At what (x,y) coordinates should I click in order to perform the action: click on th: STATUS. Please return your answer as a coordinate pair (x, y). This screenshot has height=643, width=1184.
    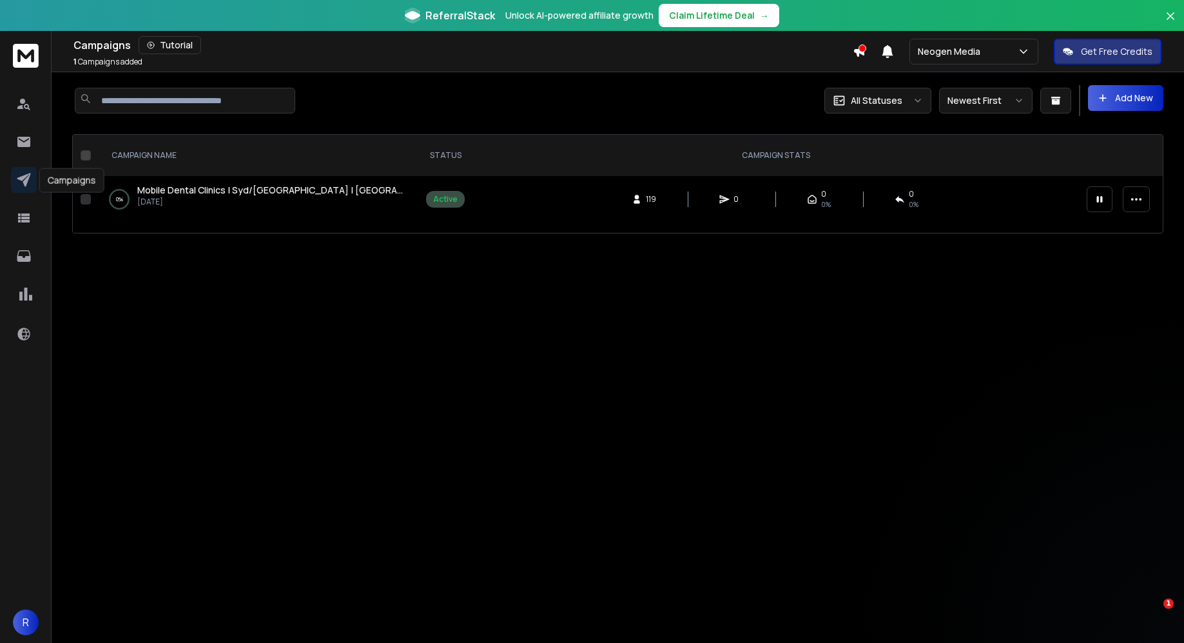
    Looking at the image, I should click on (445, 155).